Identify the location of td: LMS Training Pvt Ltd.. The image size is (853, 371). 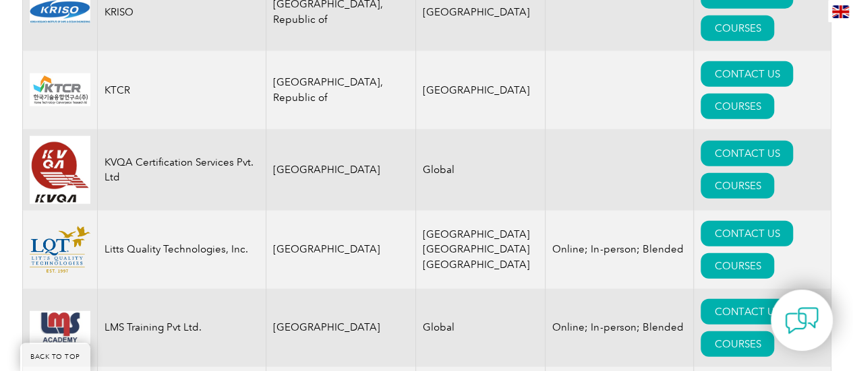
(181, 328).